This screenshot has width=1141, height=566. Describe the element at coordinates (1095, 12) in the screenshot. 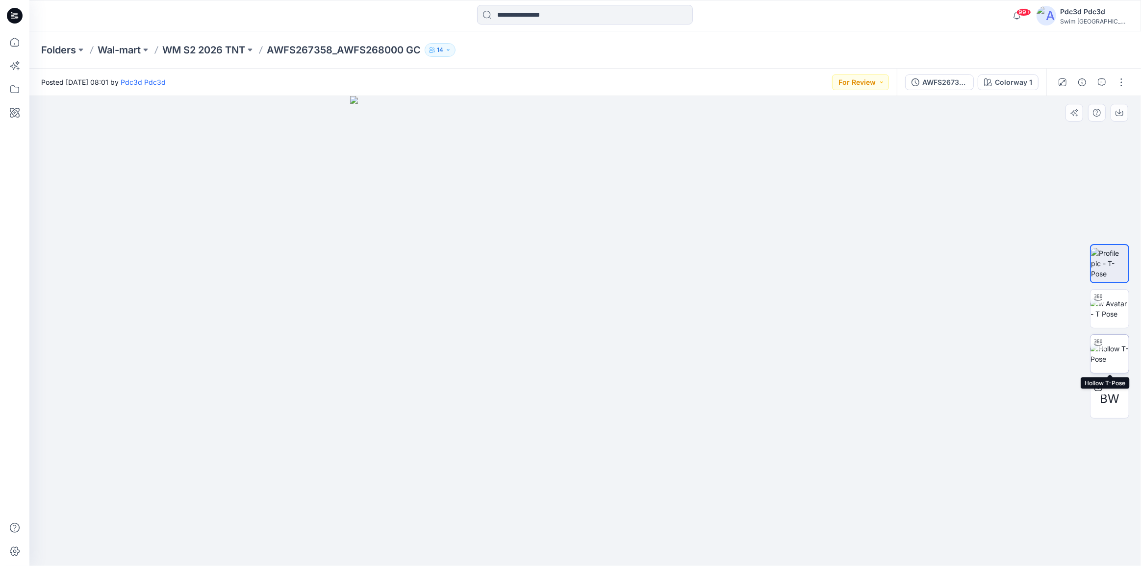

I see `div: Pdc3d Pdc3d` at that location.